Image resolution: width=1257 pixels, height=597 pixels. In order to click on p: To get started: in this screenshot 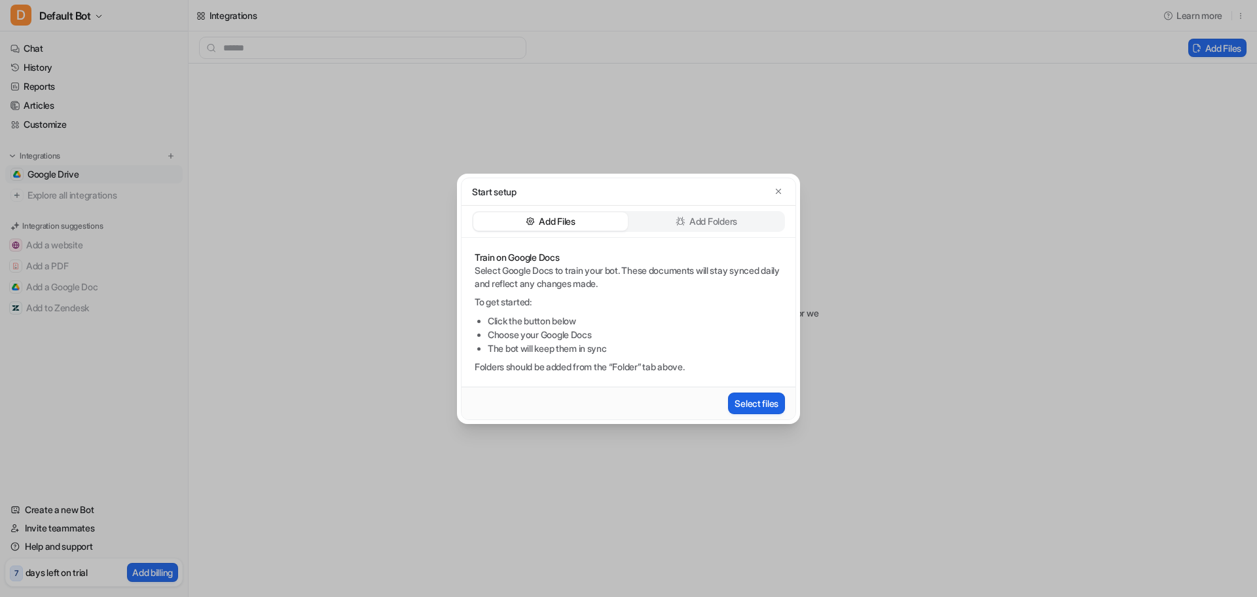, I will do `click(629, 302)`.